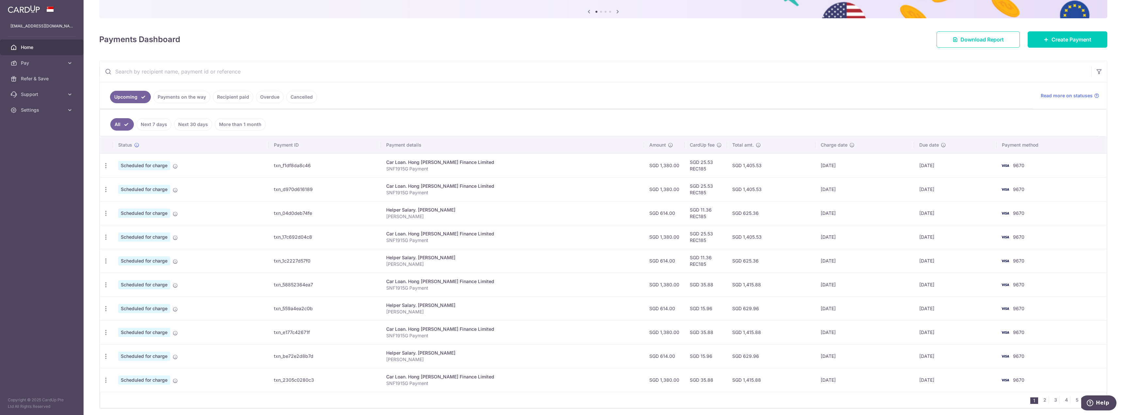  I want to click on span: Status, so click(125, 145).